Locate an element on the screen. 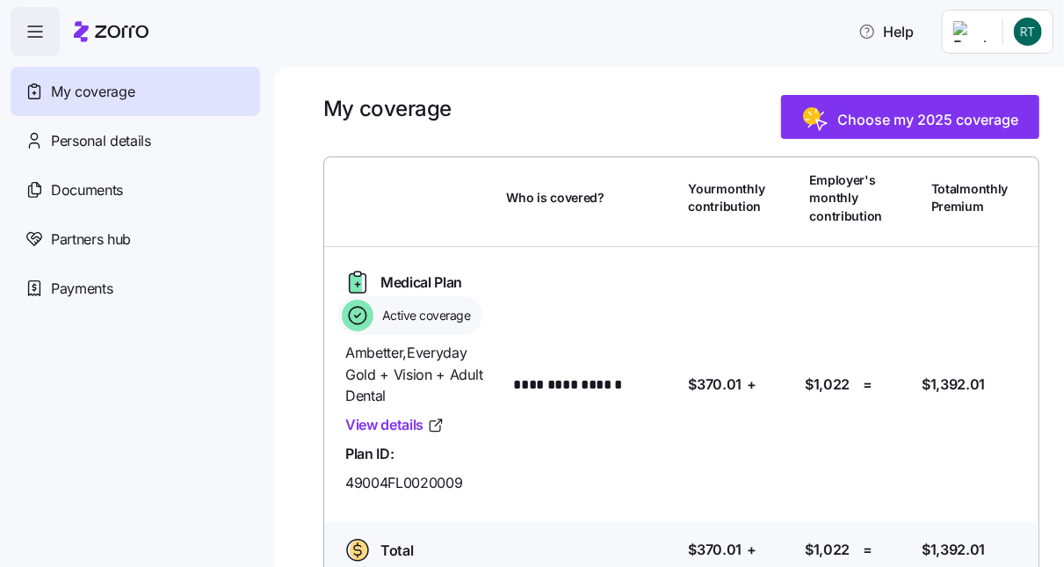 This screenshot has height=567, width=1064. a: Payments is located at coordinates (135, 288).